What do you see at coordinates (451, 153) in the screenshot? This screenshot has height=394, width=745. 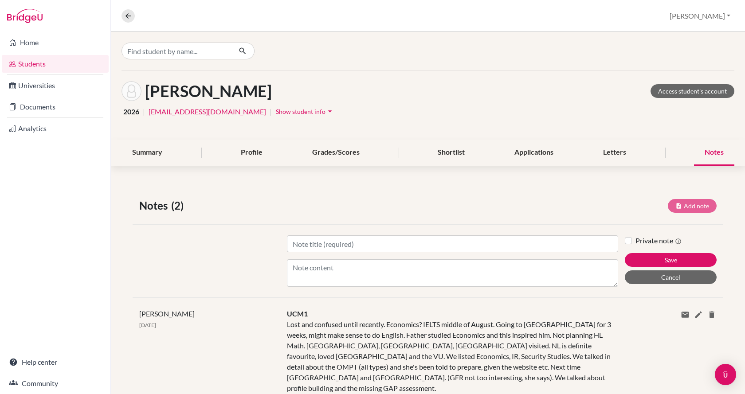 I see `div: Shortlist` at bounding box center [451, 153].